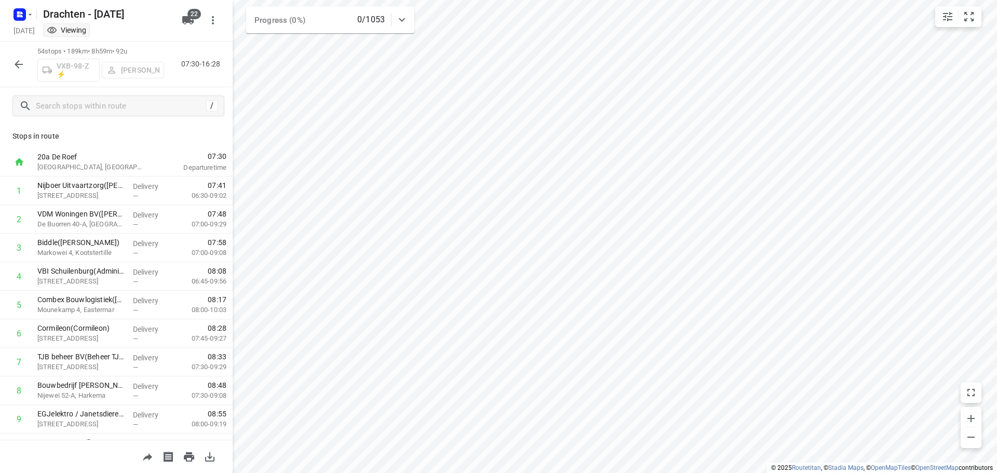  Describe the element at coordinates (81, 385) in the screenshot. I see `p: Bouwbedrijf U. Veenstra(Bouwbedrijf U Veenstra)` at that location.